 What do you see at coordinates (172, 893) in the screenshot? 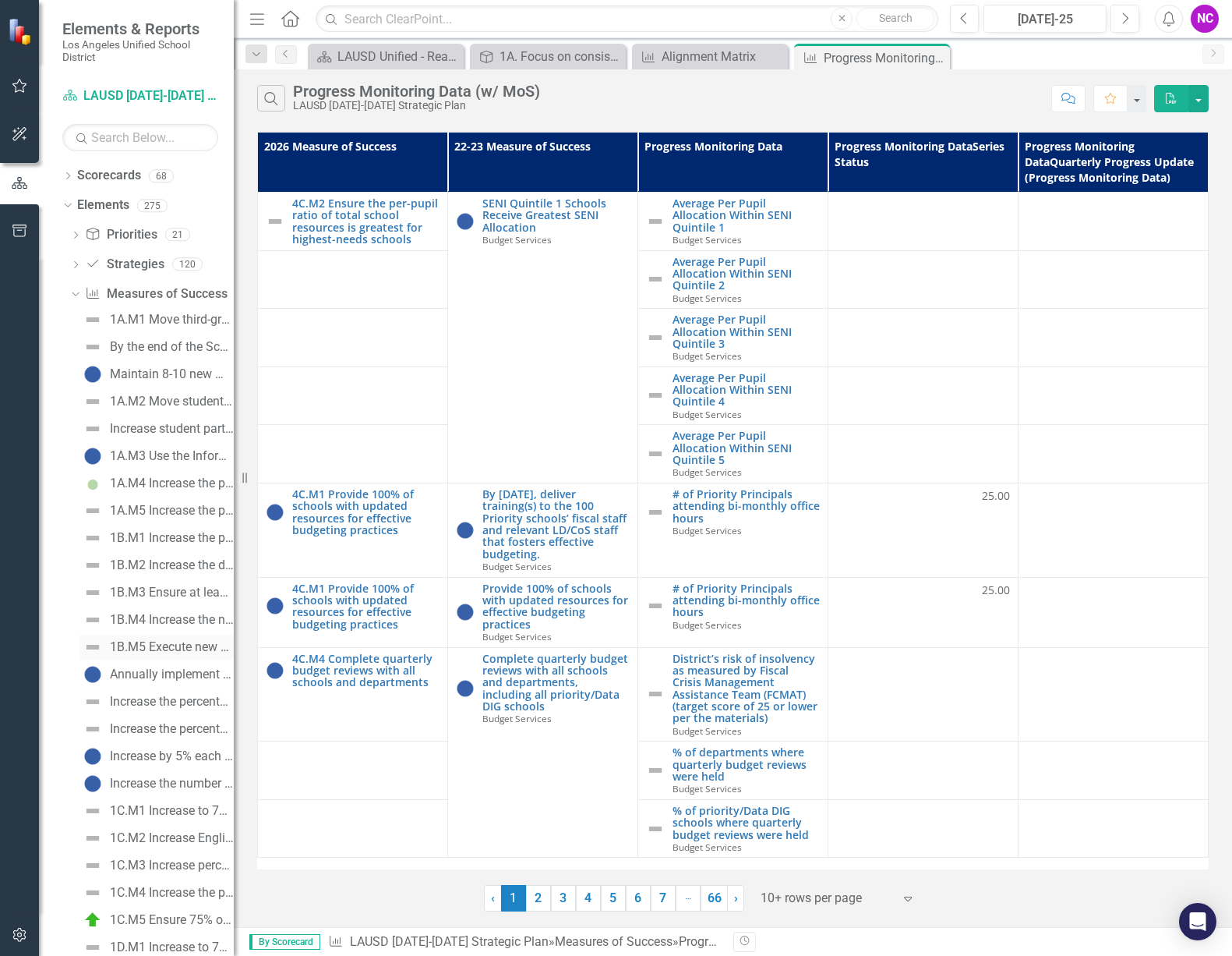
I see `div: 1C.M4 Increase the percentage of students with disabilities who are in the general education prog...` at bounding box center [172, 893].